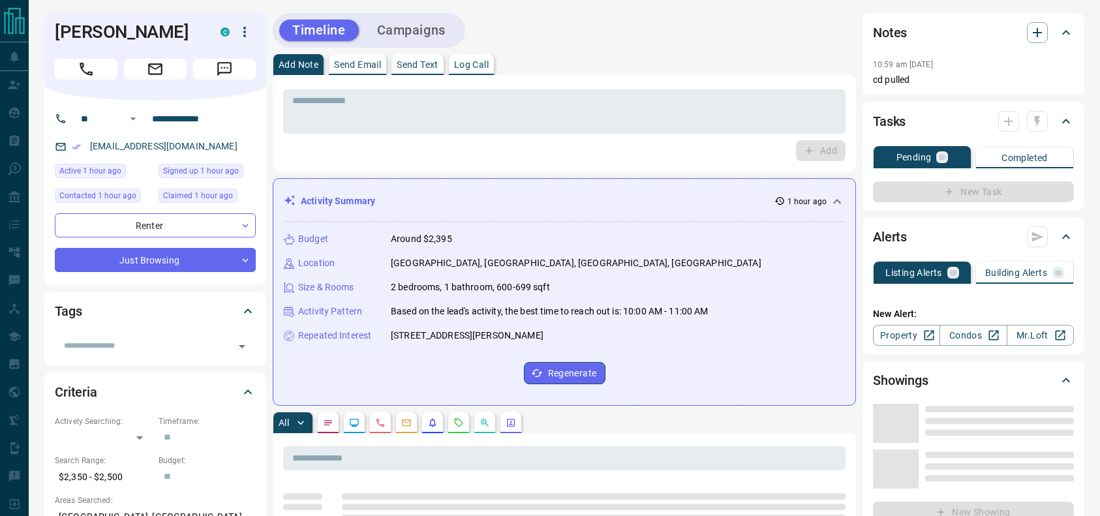 This screenshot has width=1100, height=516. I want to click on p: Pending, so click(914, 157).